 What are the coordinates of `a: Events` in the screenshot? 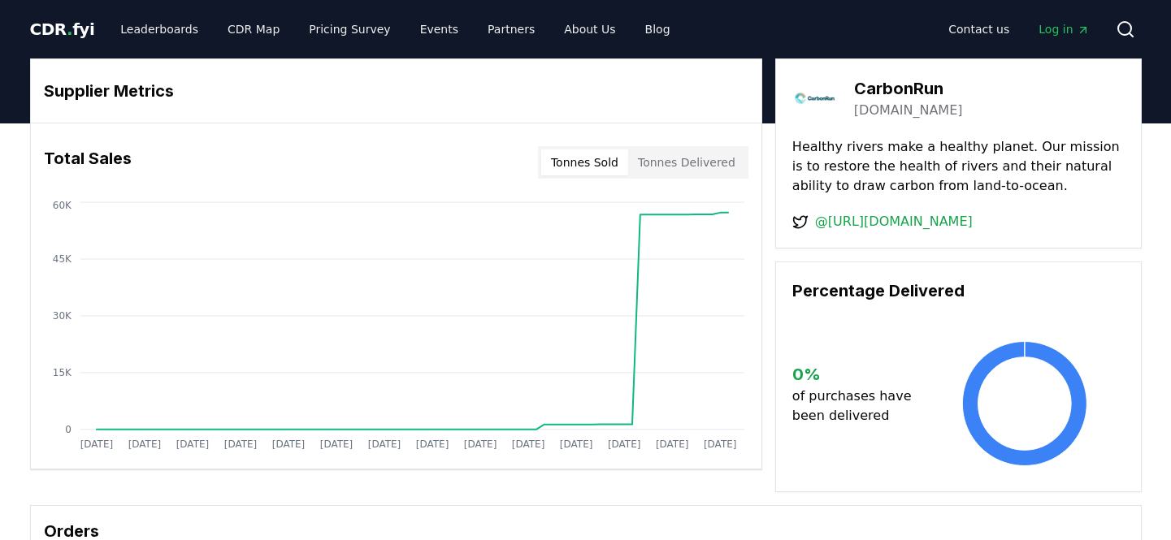 It's located at (439, 29).